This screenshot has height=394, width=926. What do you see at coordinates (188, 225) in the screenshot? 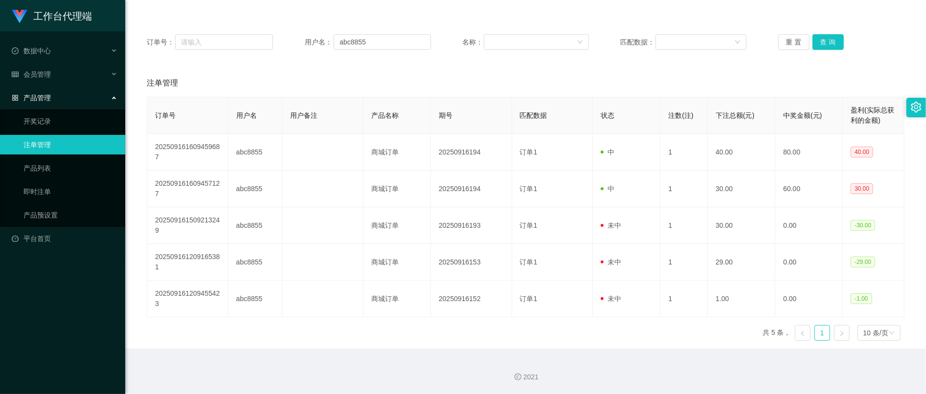
I see `td: 202509161509213249` at bounding box center [188, 225].